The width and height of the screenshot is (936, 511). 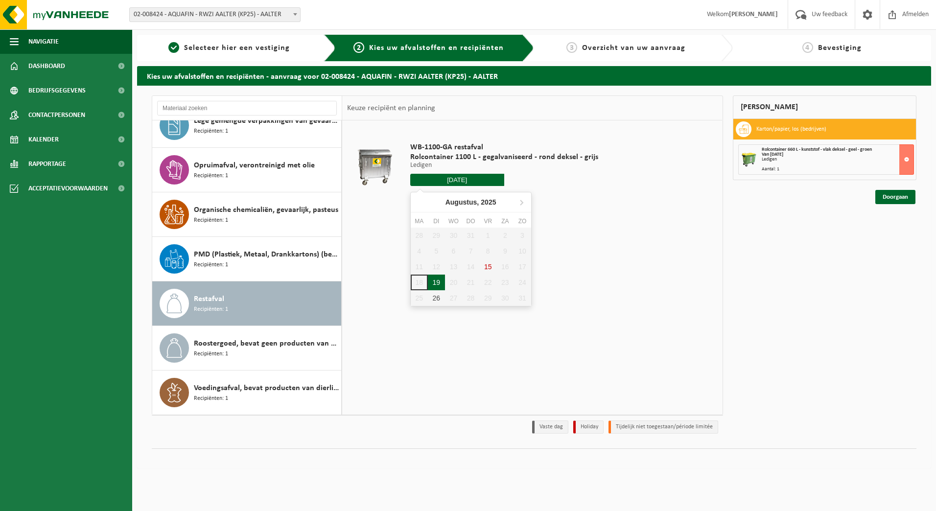 I want to click on a: Doorgaan, so click(x=895, y=197).